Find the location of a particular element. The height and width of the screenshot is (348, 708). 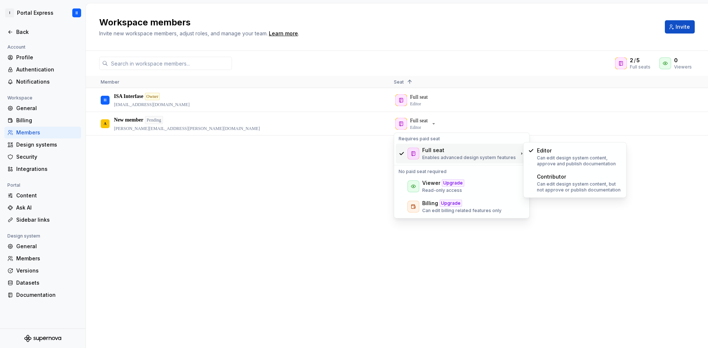

div: Portal Express is located at coordinates (35, 13).